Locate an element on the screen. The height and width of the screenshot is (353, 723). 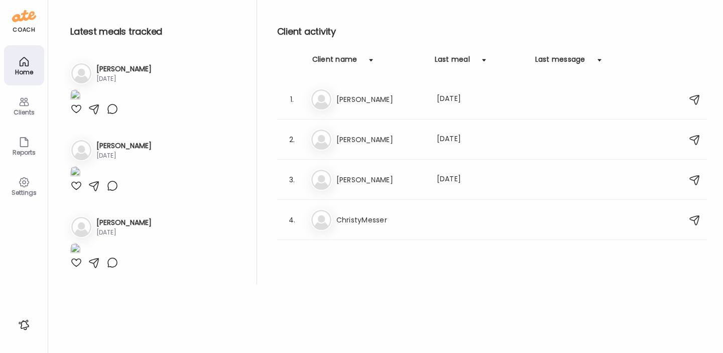
div: Reports is located at coordinates (24, 152).